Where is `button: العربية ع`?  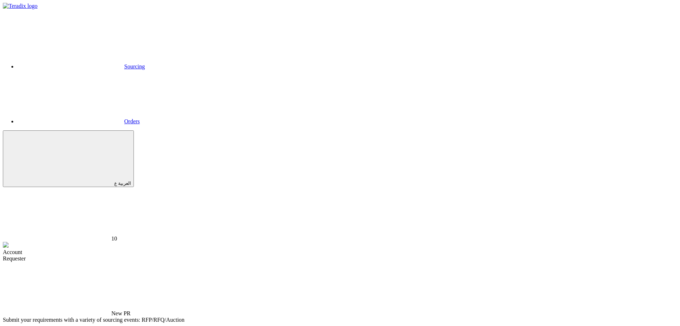
button: العربية ع is located at coordinates (68, 159).